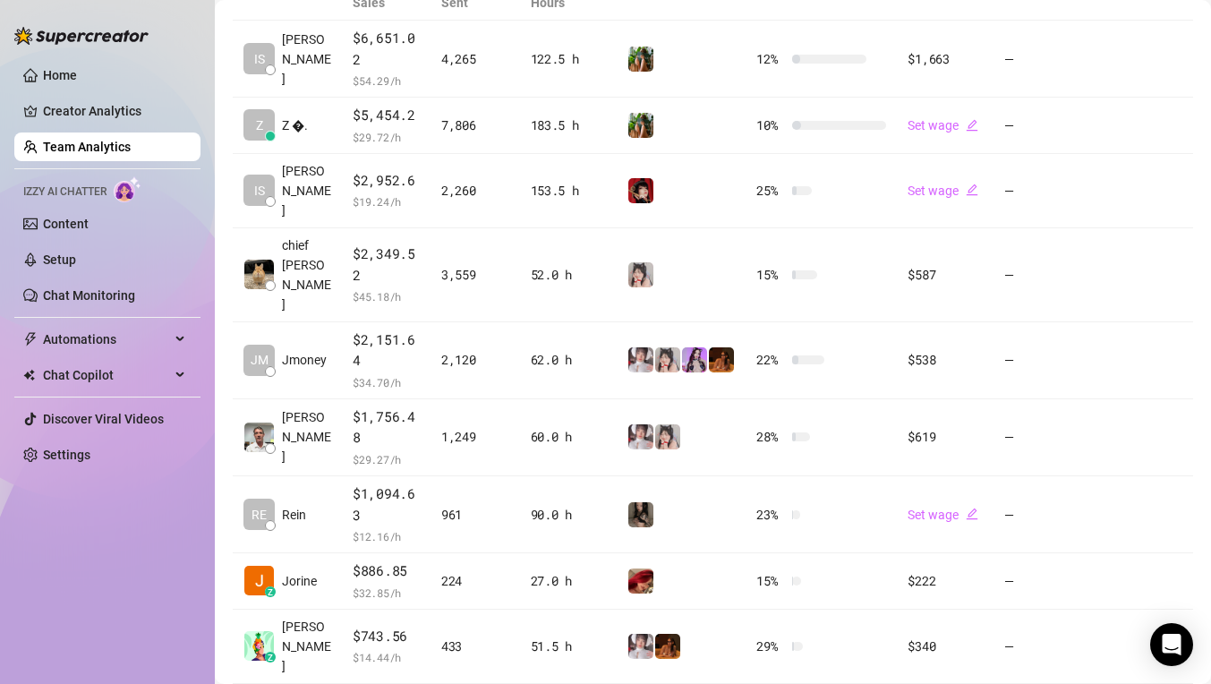 This screenshot has width=1211, height=684. What do you see at coordinates (568, 125) in the screenshot?
I see `div: 183.5 h` at bounding box center [568, 125].